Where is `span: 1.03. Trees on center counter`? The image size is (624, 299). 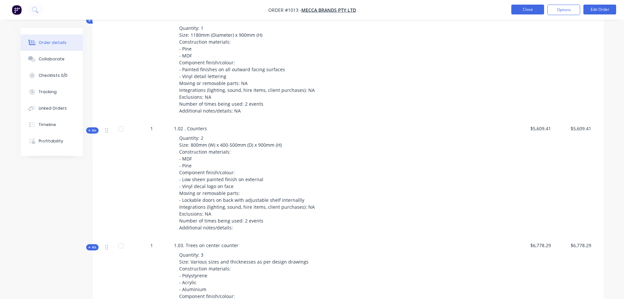
span: 1.03. Trees on center counter is located at coordinates (206, 245).